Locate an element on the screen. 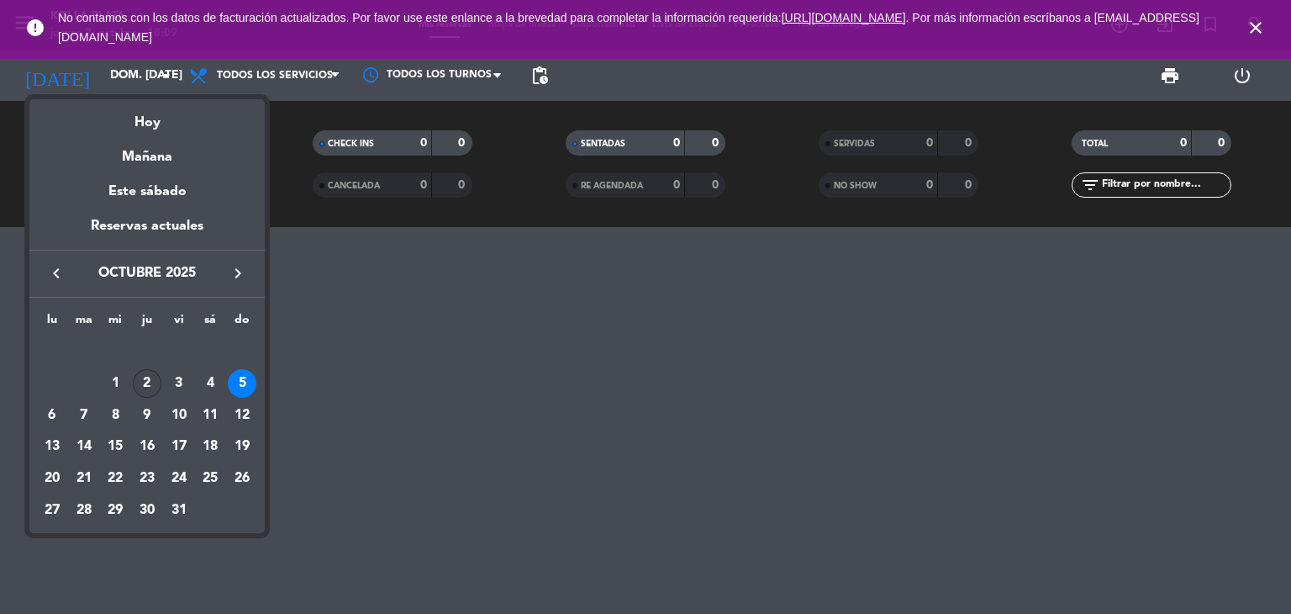 The image size is (1291, 614). td: 30 de octubre de 2025 is located at coordinates (147, 510).